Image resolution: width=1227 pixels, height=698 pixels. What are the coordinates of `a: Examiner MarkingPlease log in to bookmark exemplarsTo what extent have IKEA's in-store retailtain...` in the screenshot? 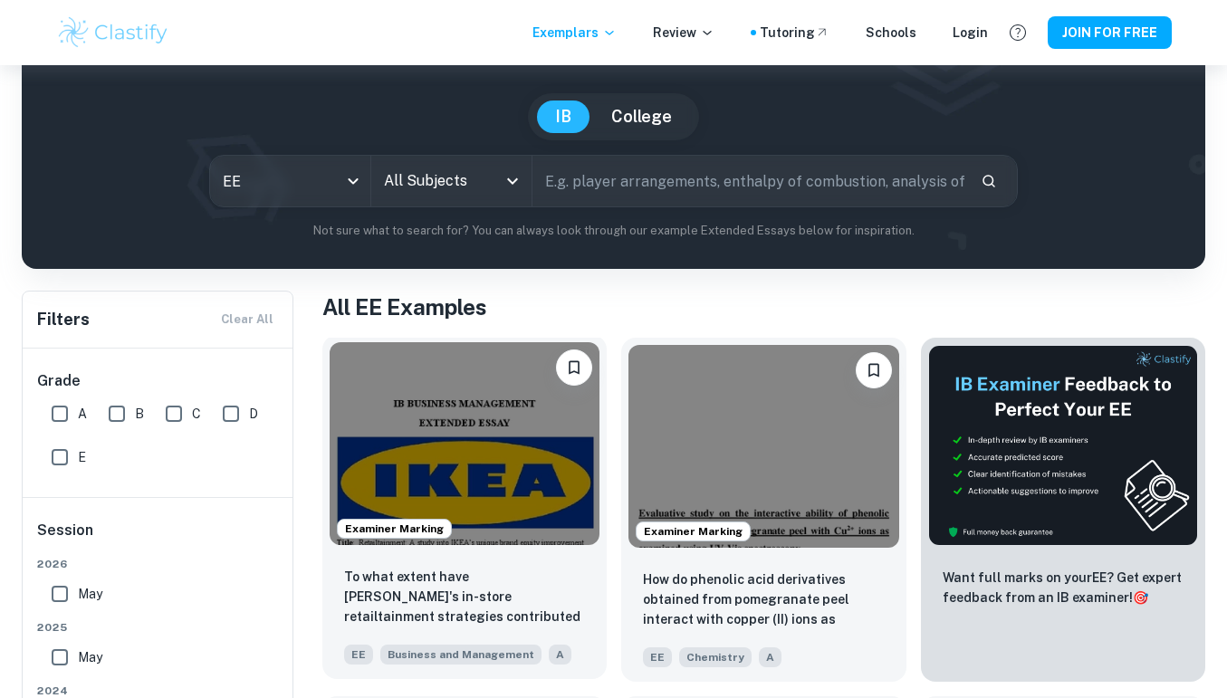 It's located at (465, 510).